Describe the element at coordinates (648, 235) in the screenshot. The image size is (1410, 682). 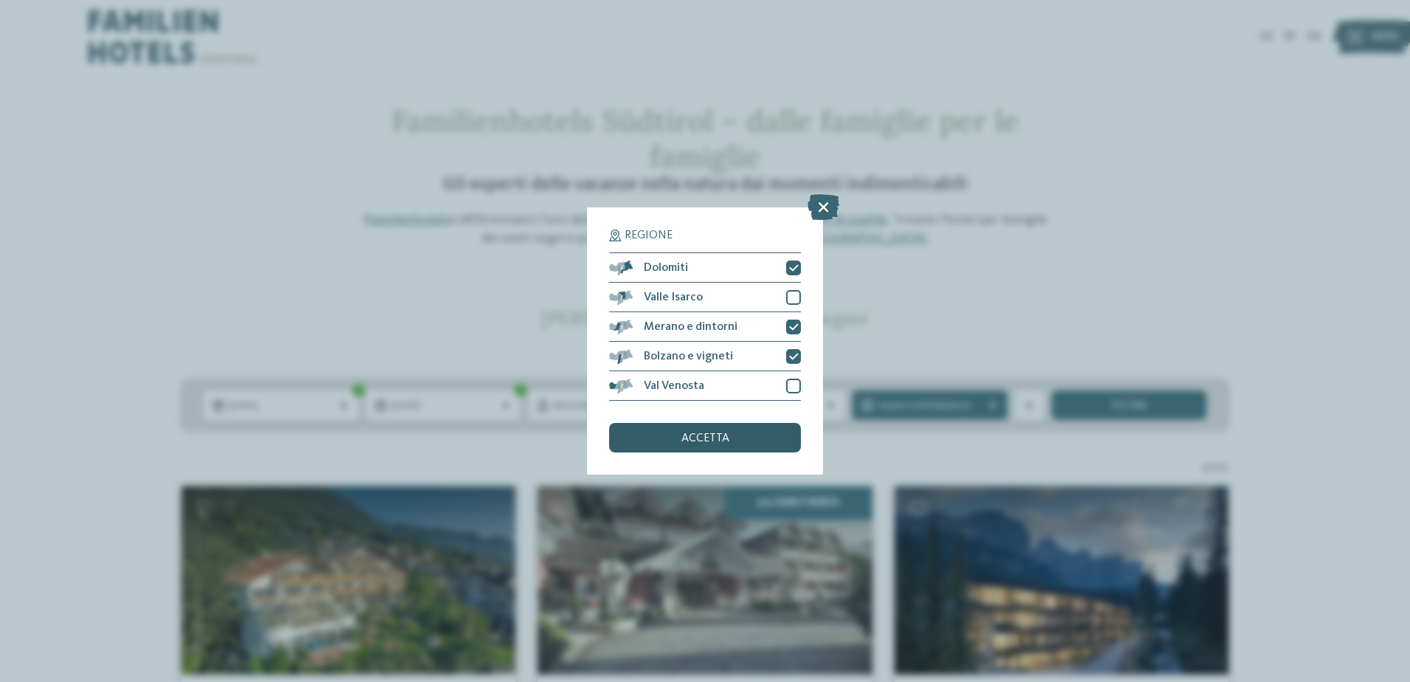
I see `span: Regione` at that location.